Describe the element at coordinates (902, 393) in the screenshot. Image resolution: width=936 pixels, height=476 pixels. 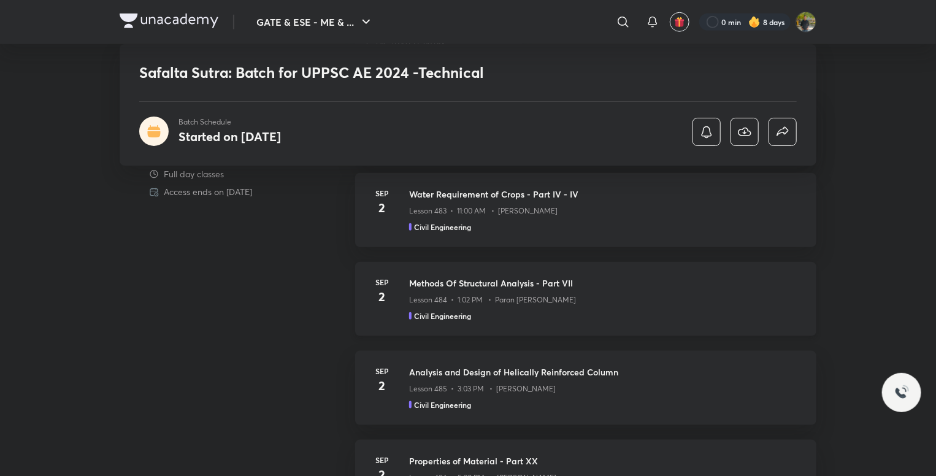
I see `img: ttu` at that location.